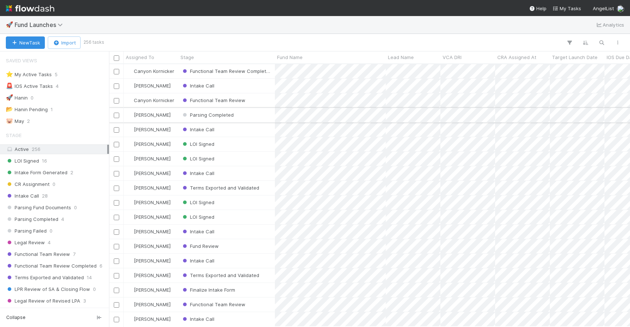 This screenshot has height=327, width=630. What do you see at coordinates (94, 42) in the screenshot?
I see `small: 256 tasks` at bounding box center [94, 42].